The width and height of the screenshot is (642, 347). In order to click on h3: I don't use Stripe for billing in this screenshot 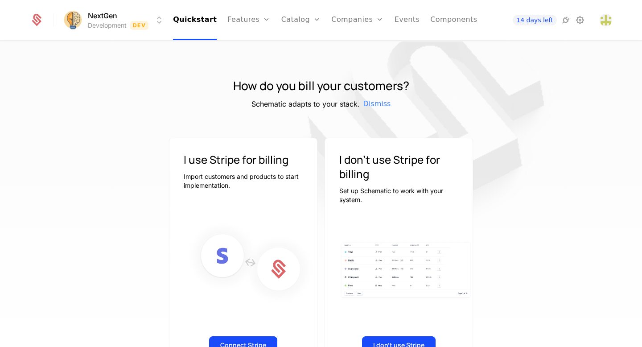, I will do `click(399, 167)`.